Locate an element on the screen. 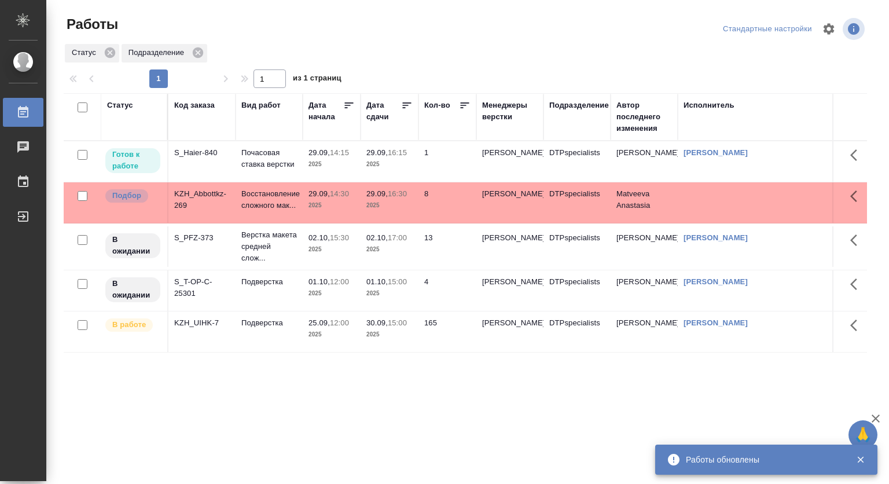 This screenshot has height=484, width=889. div: Исполнитель выполняет работу is located at coordinates (133, 325).